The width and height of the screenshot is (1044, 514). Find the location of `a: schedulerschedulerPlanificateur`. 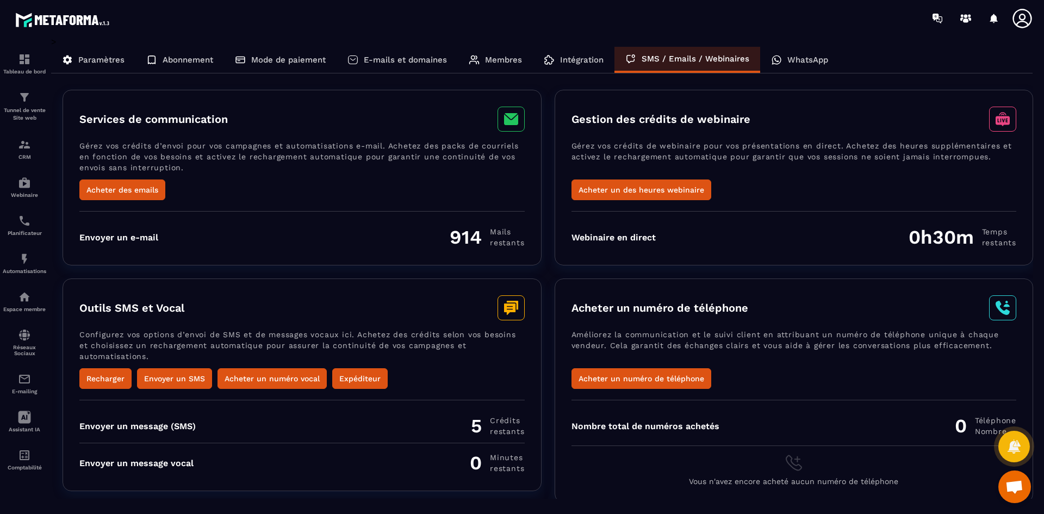

a: schedulerschedulerPlanificateur is located at coordinates (24, 225).